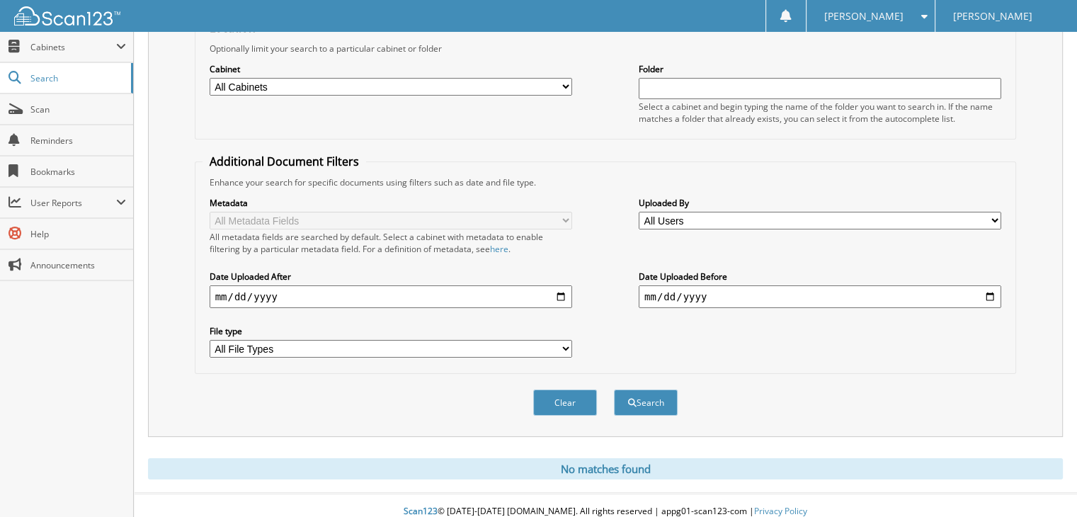  I want to click on span: Announcements, so click(78, 265).